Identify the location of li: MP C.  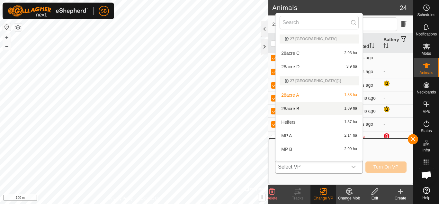
(319, 162).